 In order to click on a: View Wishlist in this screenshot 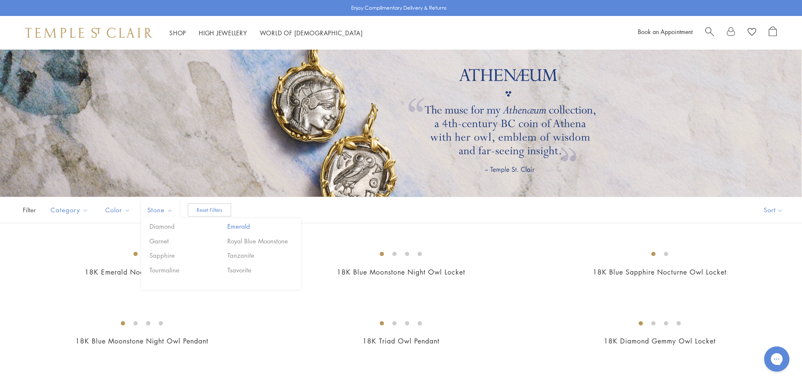, I will do `click(751, 33)`.